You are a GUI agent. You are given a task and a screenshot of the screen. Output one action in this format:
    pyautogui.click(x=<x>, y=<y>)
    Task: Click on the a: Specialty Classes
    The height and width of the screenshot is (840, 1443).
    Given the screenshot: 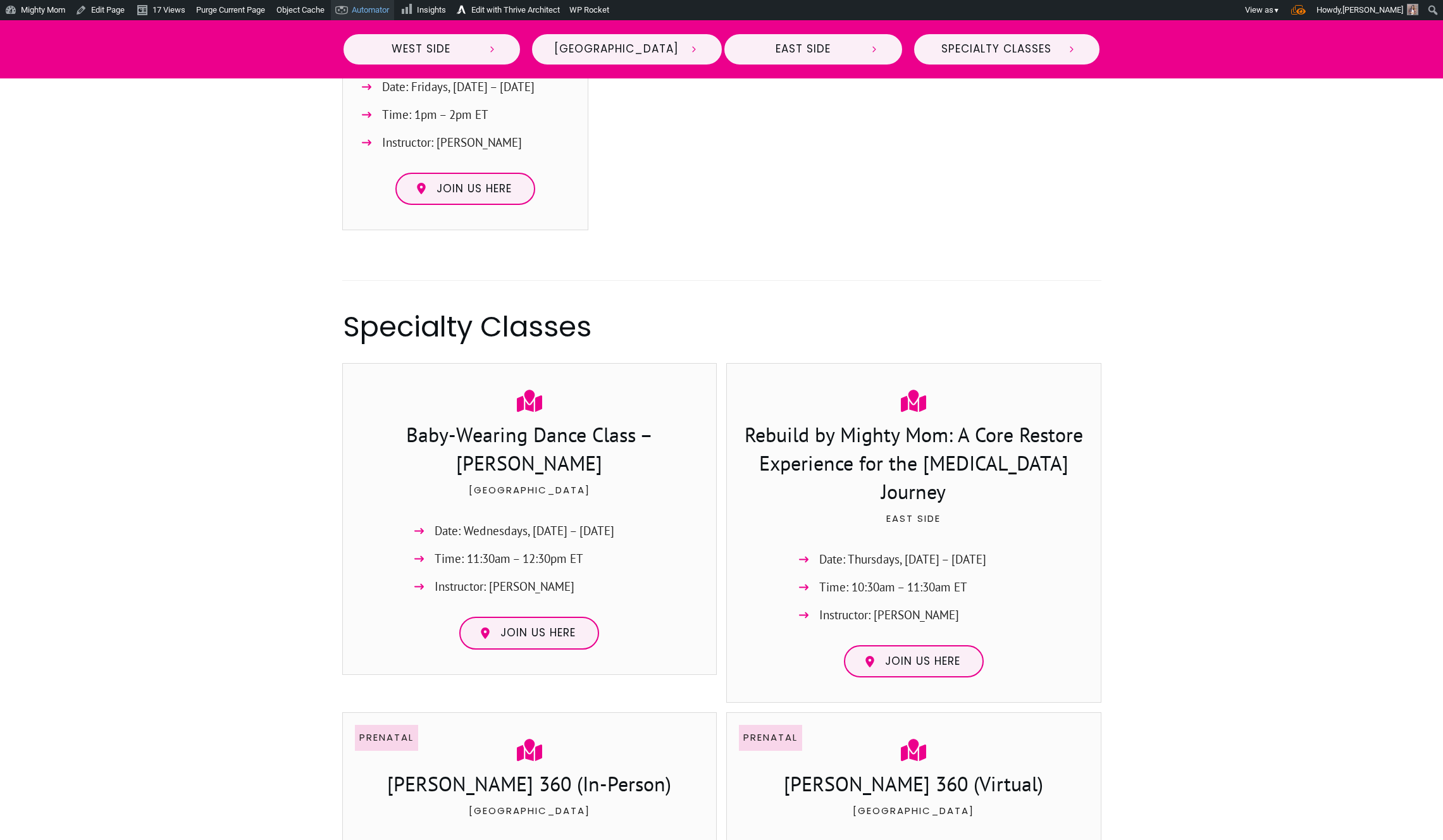 What is the action you would take?
    pyautogui.click(x=1006, y=49)
    